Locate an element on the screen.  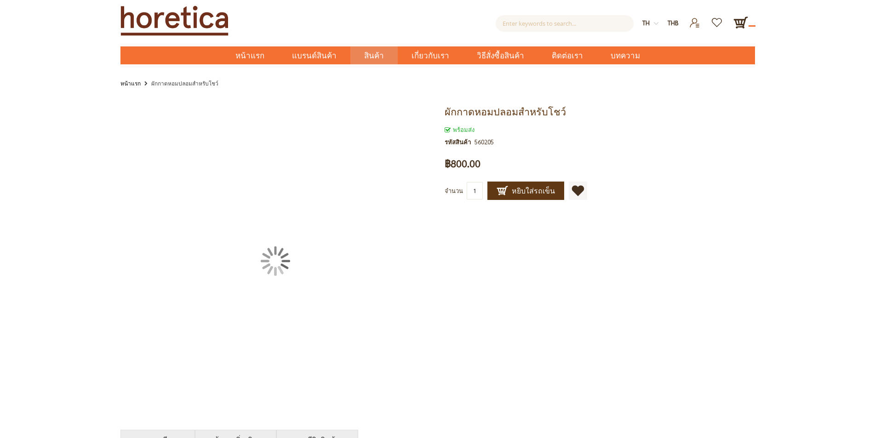
span: วิธีสั่งซื้อสินค้า is located at coordinates (500, 56).